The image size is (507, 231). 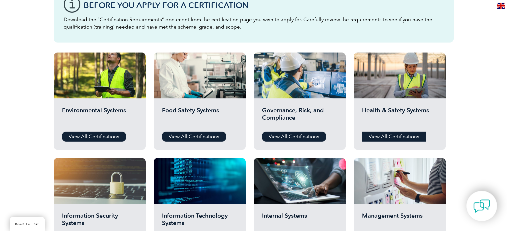 What do you see at coordinates (27, 225) in the screenshot?
I see `a: BACK TO TOP` at bounding box center [27, 225].